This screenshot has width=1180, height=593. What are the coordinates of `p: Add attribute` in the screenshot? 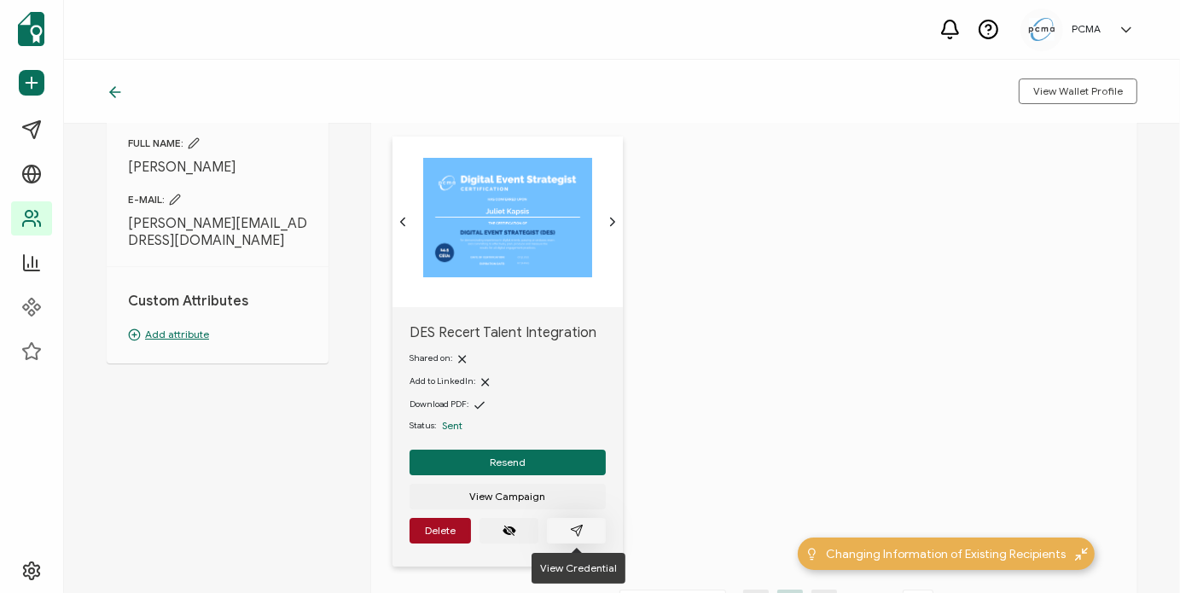 It's located at (218, 334).